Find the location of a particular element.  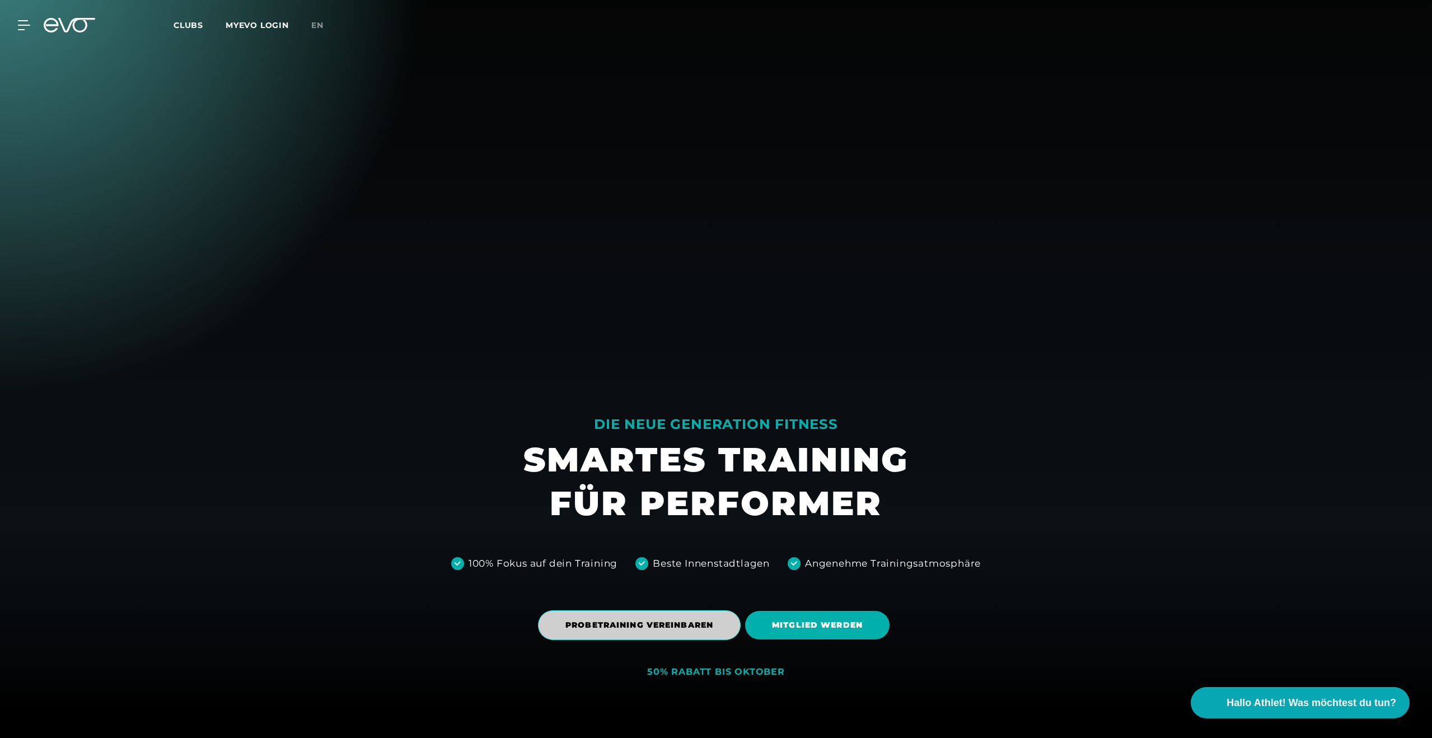

a: MITGLIED WERDEN is located at coordinates (820, 625).